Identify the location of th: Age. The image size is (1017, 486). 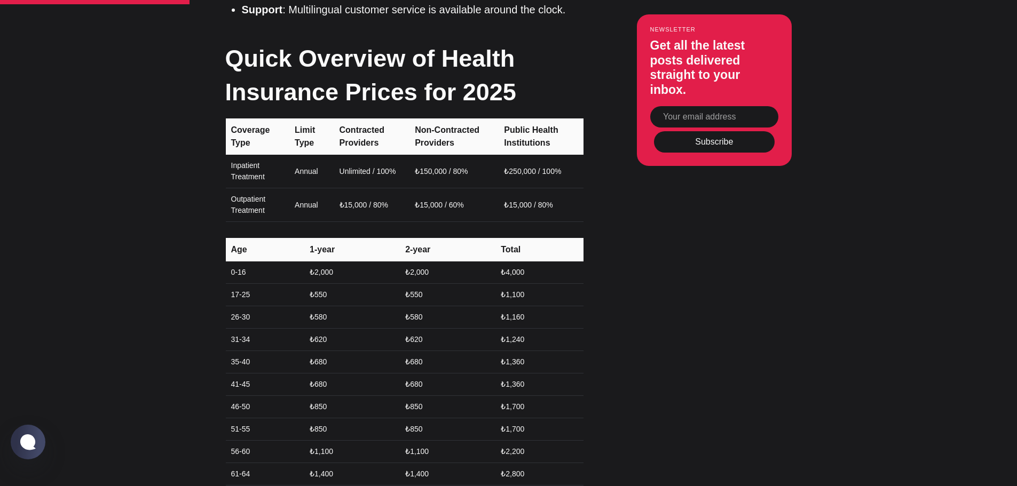
(265, 250).